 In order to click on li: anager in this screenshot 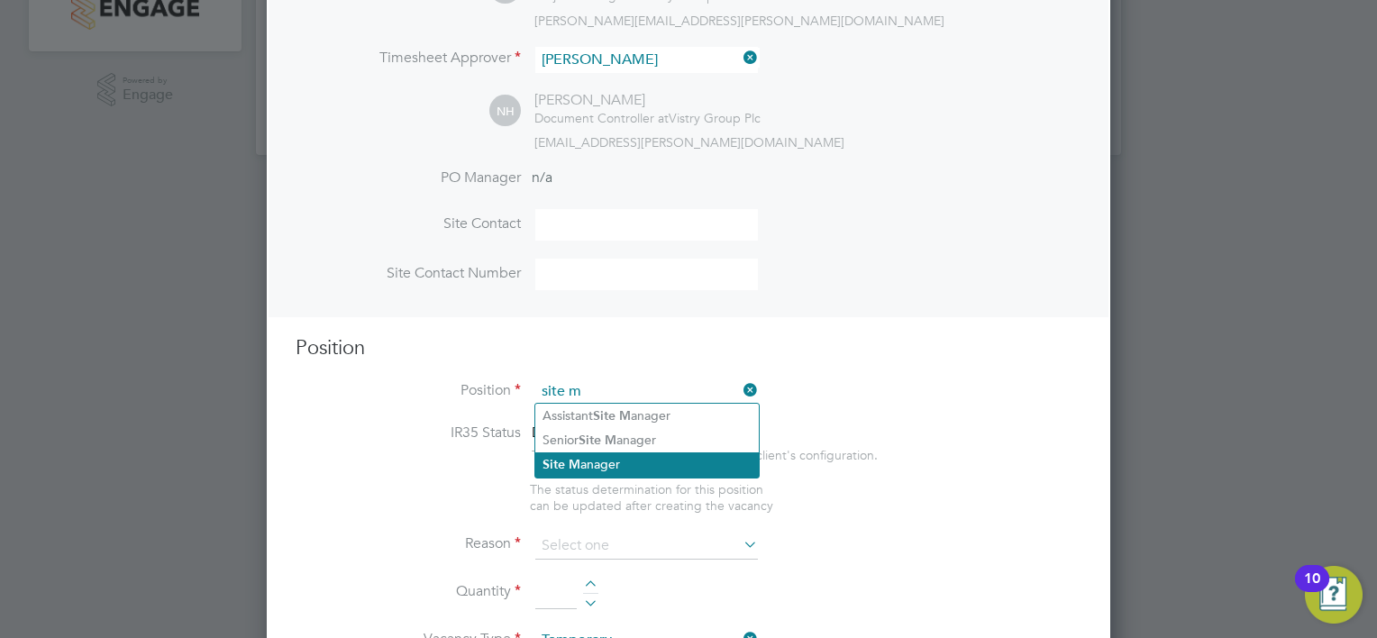, I will do `click(647, 464)`.